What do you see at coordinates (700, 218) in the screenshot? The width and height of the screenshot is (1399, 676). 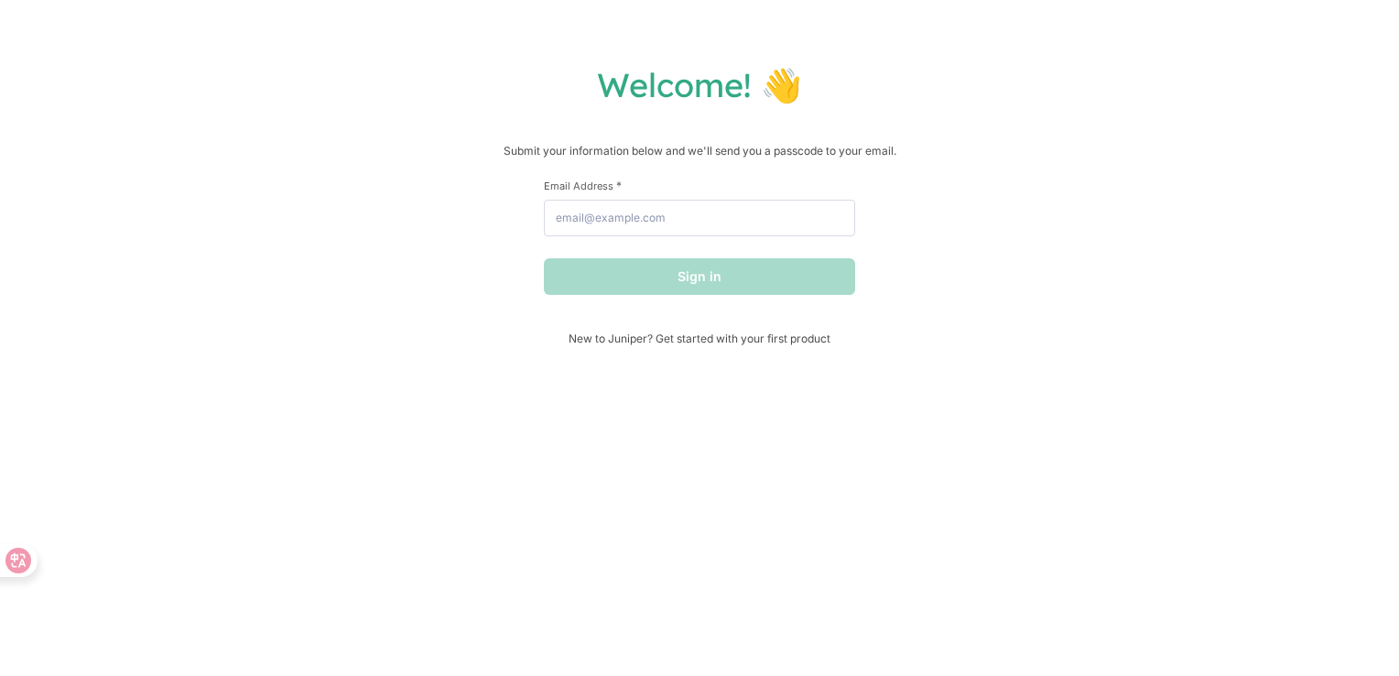 I see `input: email@example.com` at bounding box center [700, 218].